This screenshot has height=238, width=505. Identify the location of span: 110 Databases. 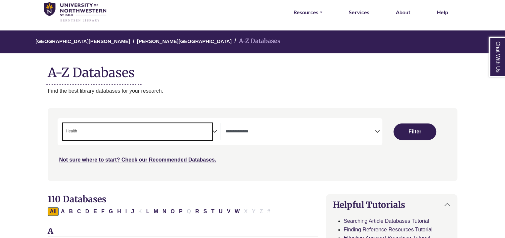
(77, 199).